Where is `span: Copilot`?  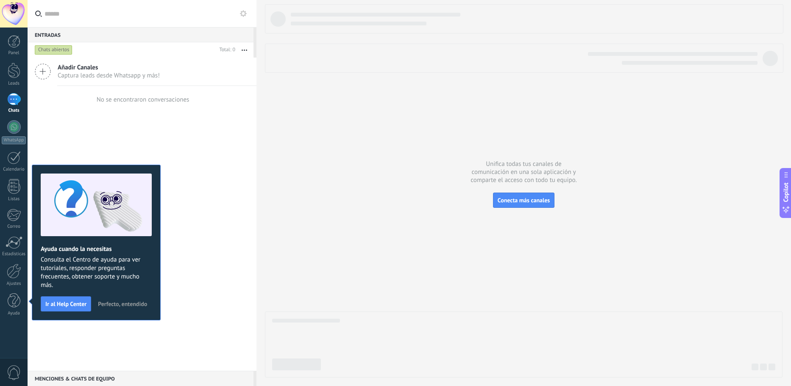
span: Copilot is located at coordinates (786, 193).